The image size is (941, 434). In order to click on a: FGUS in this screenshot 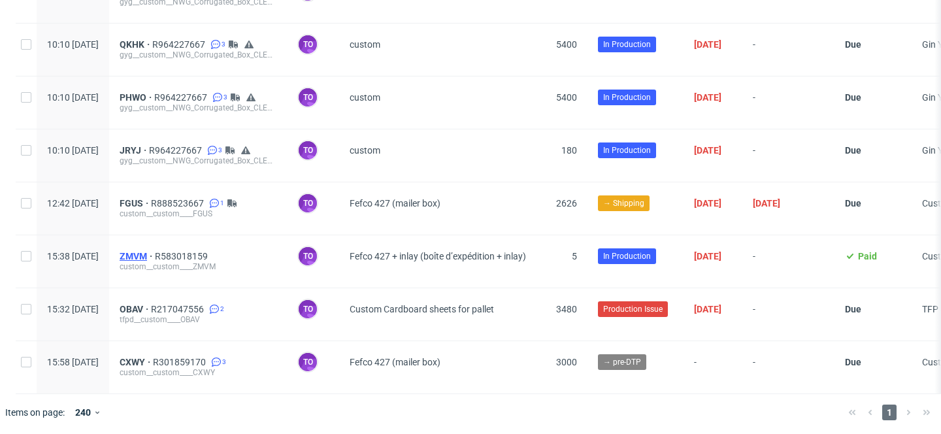, I will do `click(135, 203)`.